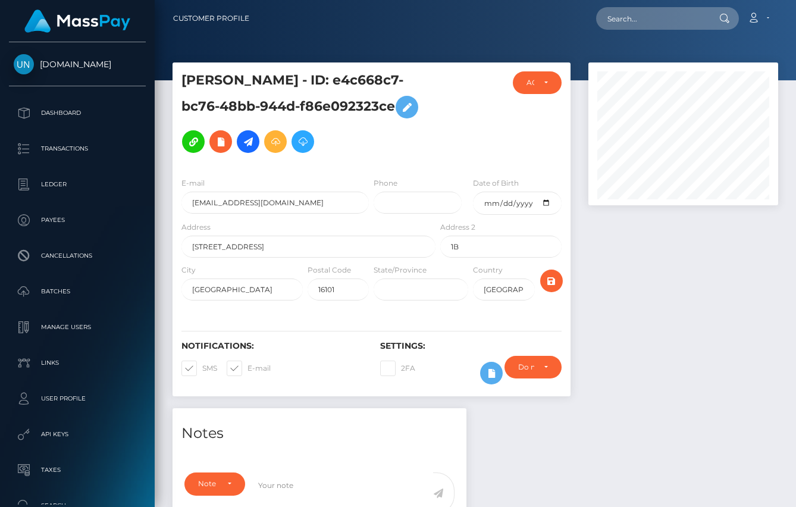 This screenshot has width=796, height=507. I want to click on p: Cancellations, so click(77, 256).